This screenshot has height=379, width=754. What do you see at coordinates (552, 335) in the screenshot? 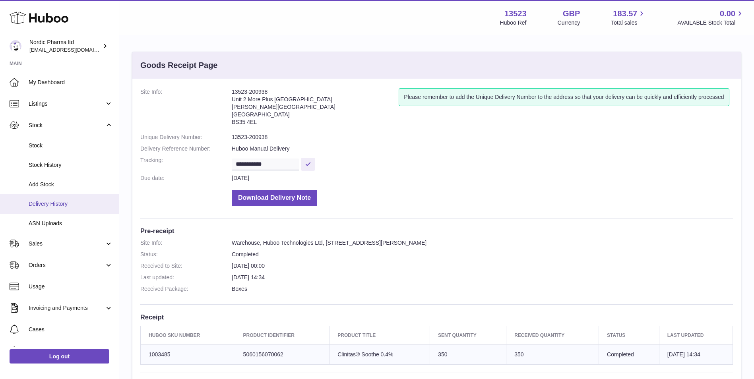
I see `th: Received Quantity` at bounding box center [552, 335].